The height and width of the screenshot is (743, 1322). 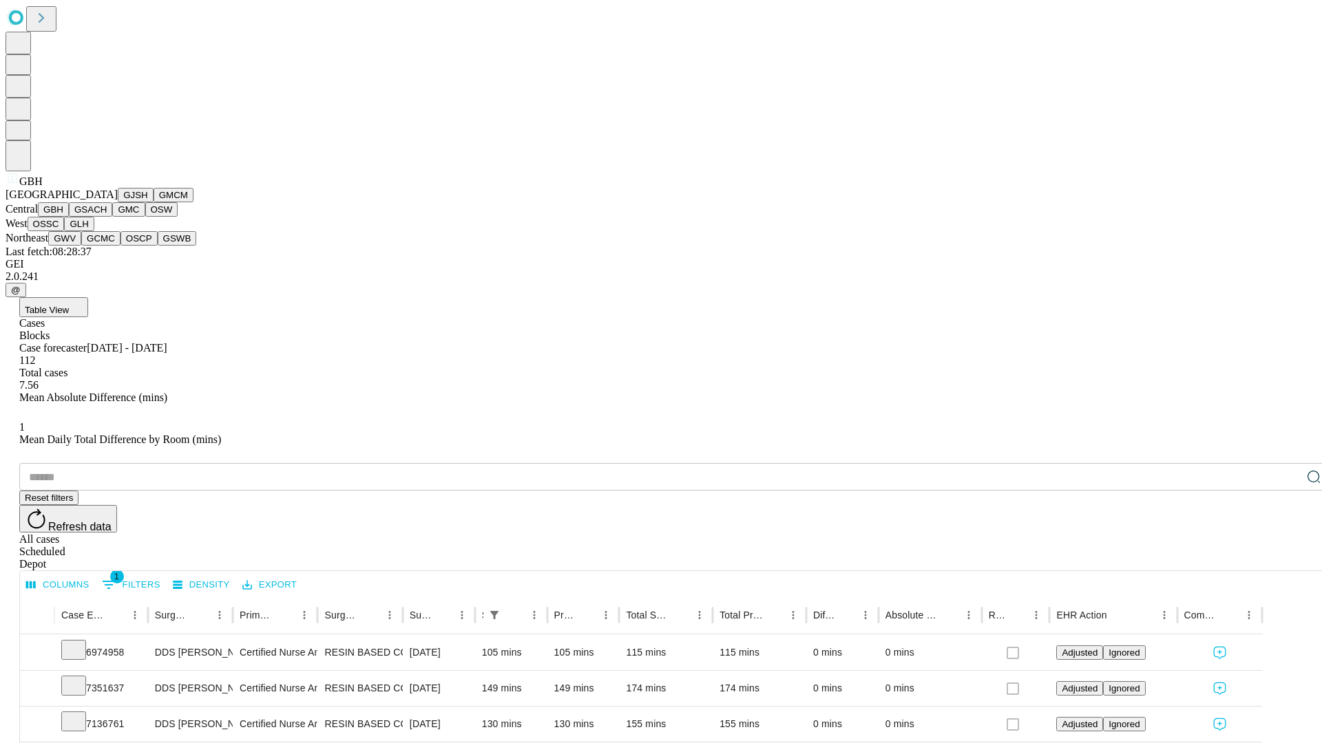 What do you see at coordinates (27, 360) in the screenshot?
I see `span: 112` at bounding box center [27, 360].